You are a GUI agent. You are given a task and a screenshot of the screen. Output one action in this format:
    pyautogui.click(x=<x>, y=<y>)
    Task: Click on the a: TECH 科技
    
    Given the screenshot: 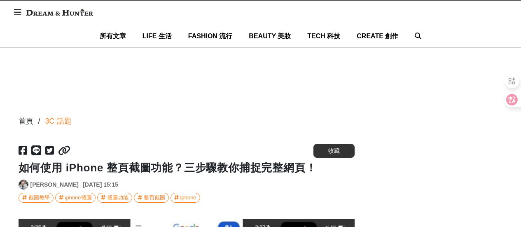 What is the action you would take?
    pyautogui.click(x=323, y=36)
    